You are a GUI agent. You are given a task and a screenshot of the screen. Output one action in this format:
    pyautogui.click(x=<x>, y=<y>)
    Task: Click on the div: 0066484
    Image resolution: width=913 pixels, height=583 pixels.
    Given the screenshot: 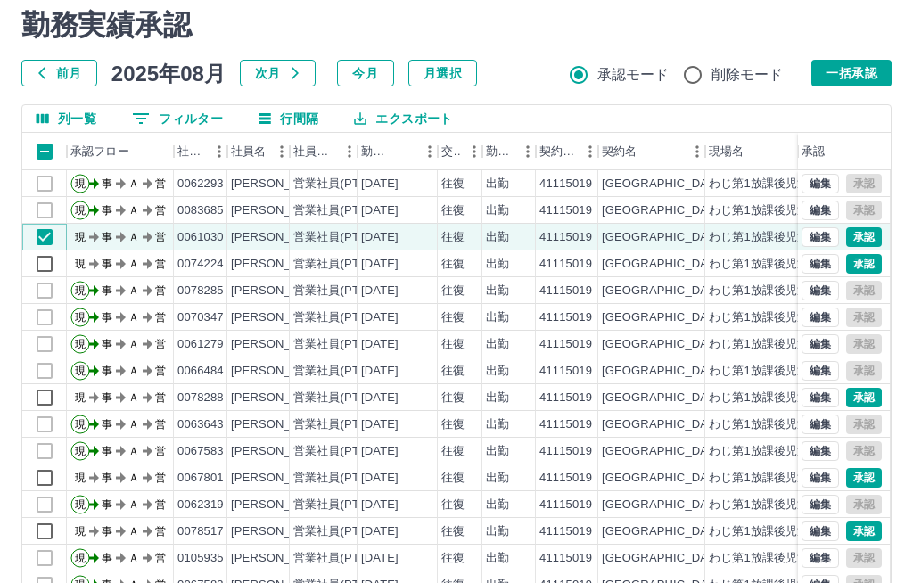 What is the action you would take?
    pyautogui.click(x=201, y=371)
    